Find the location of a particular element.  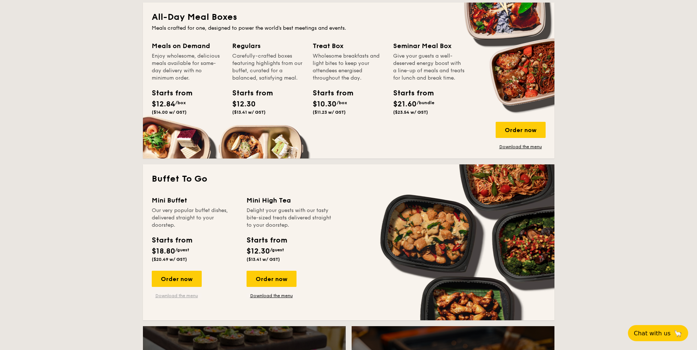

h2: Buffet To Go is located at coordinates (349, 179).